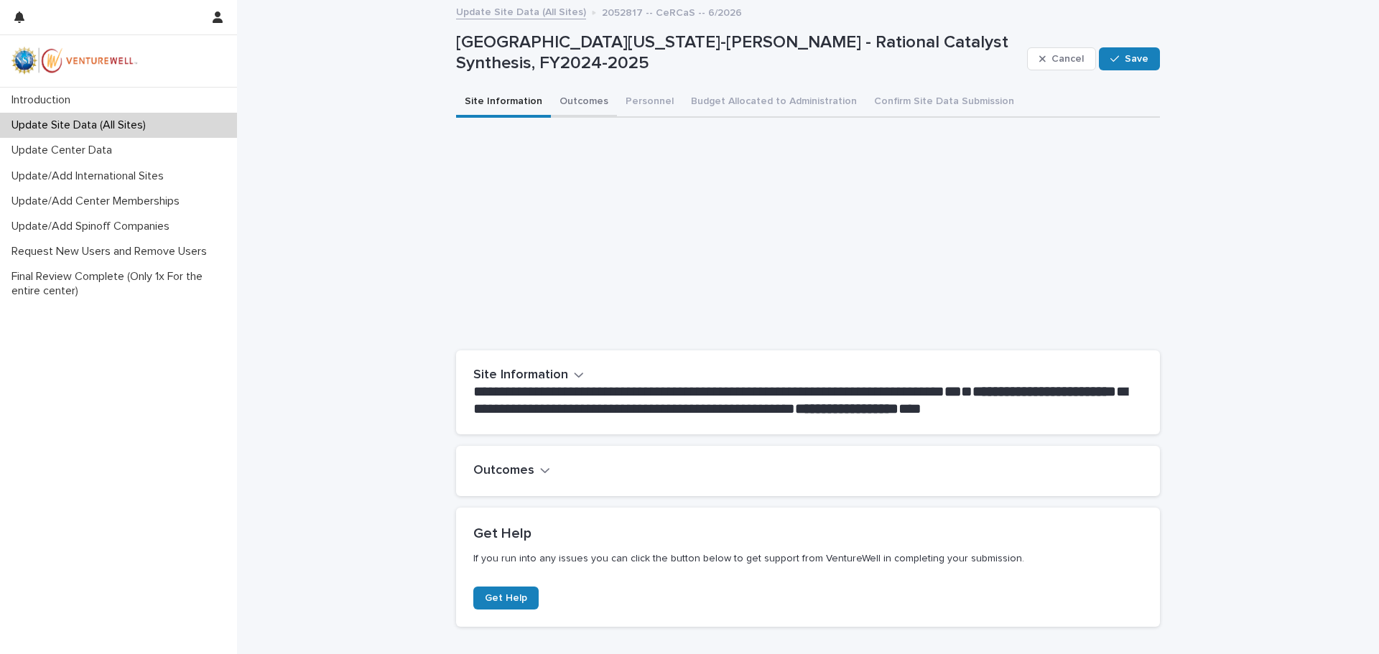 The width and height of the screenshot is (1379, 654). What do you see at coordinates (773, 103) in the screenshot?
I see `button: Budget Allocated to Administration` at bounding box center [773, 103].